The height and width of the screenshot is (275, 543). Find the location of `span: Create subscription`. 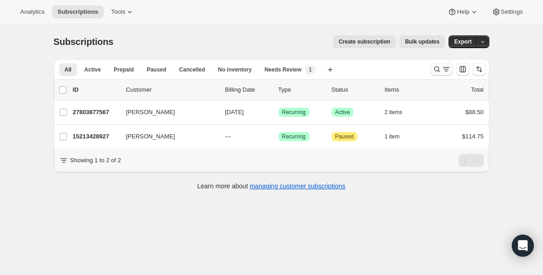

span: Create subscription is located at coordinates (364, 42).